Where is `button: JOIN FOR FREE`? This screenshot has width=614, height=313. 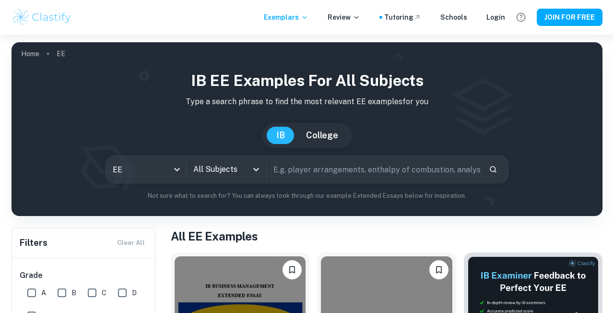 button: JOIN FOR FREE is located at coordinates (570, 17).